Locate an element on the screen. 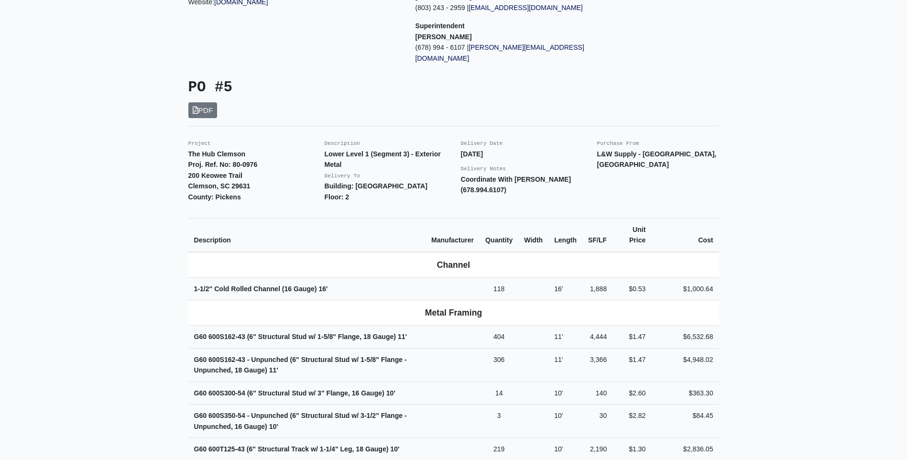 This screenshot has height=460, width=907. small: Purchase From is located at coordinates (618, 143).